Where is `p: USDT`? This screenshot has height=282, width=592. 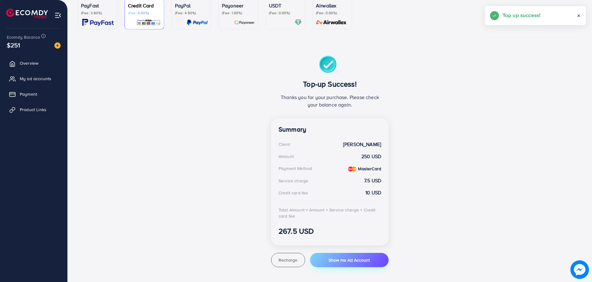
p: USDT is located at coordinates (286, 6).